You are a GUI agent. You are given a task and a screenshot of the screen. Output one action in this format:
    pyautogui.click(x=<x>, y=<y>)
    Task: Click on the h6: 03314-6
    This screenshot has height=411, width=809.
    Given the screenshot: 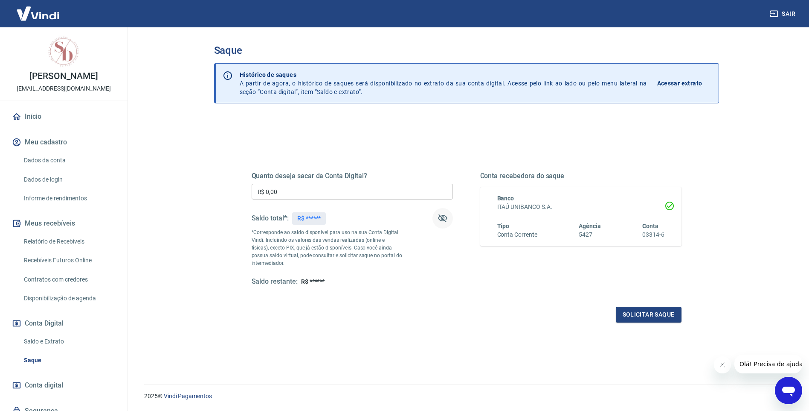 What is the action you would take?
    pyautogui.click(x=654, y=234)
    